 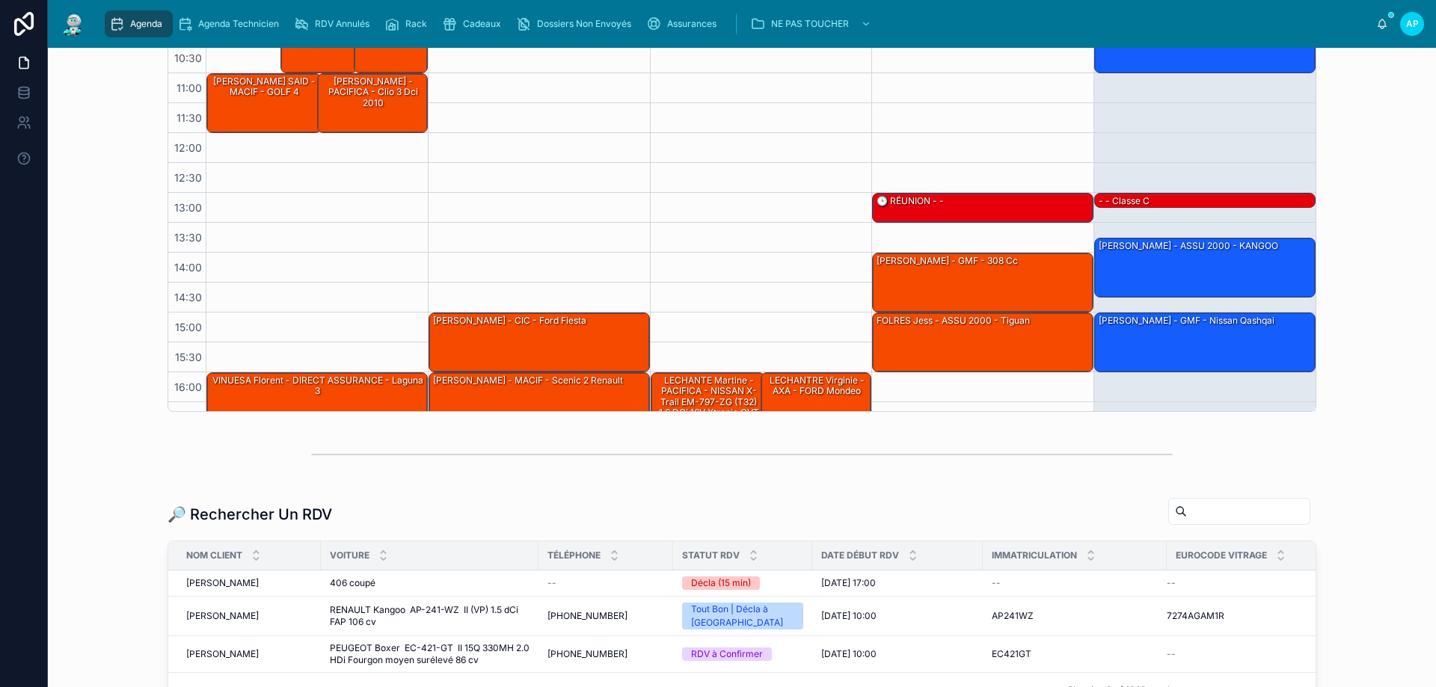 What do you see at coordinates (727, 654) in the screenshot?
I see `div: RDV à Confirmer` at bounding box center [727, 654].